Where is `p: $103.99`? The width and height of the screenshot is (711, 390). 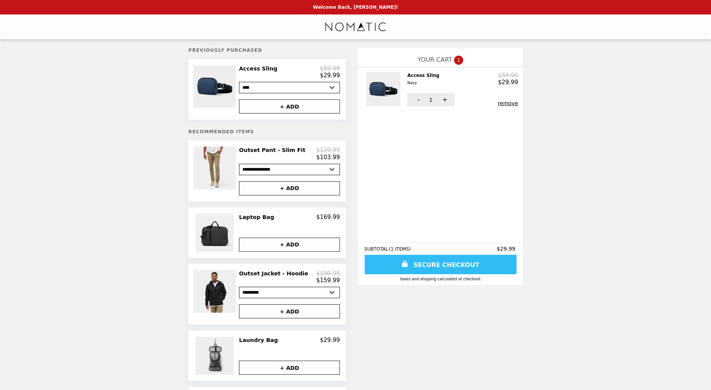 p: $103.99 is located at coordinates (328, 157).